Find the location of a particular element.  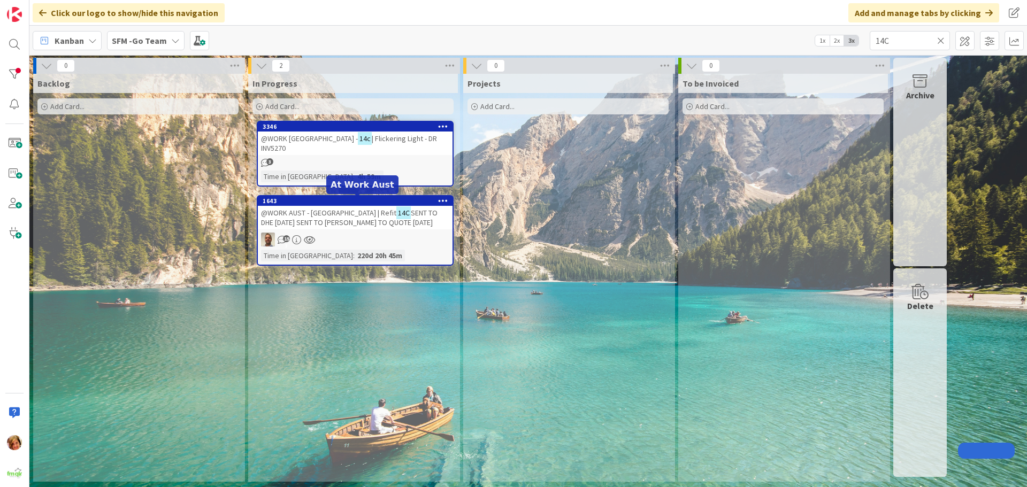

span: 2x is located at coordinates (837, 41).